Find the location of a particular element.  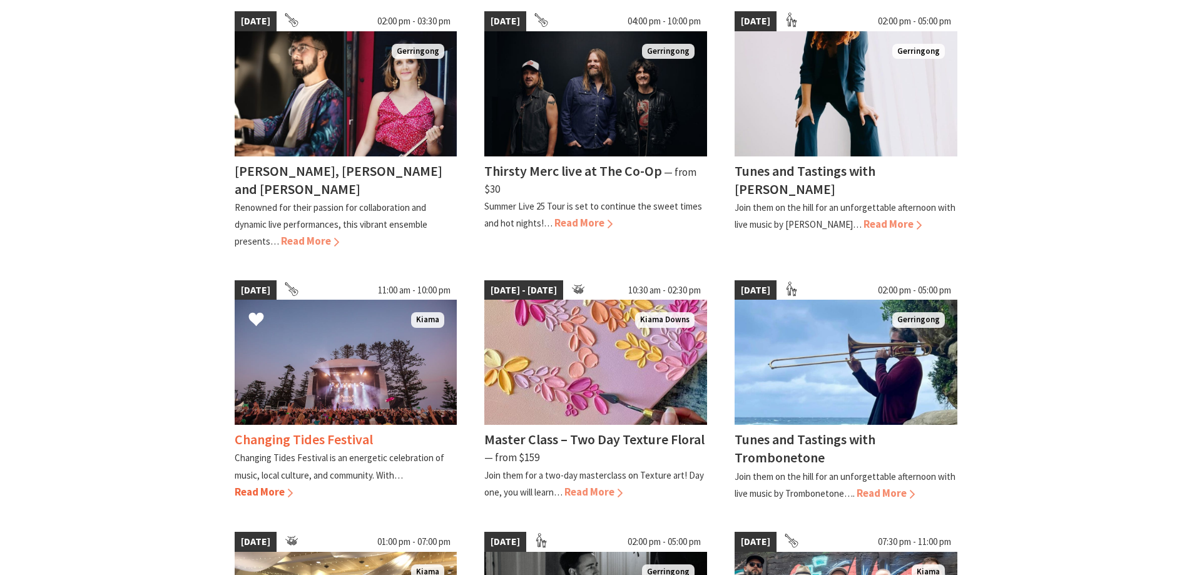

img: textured flowers on canvas is located at coordinates (596, 362).